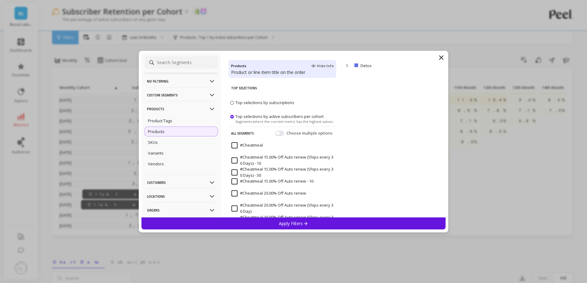 The image size is (587, 283). Describe the element at coordinates (282, 172) in the screenshot. I see `span: #Cheatmeal 15.00% Off Auto renew (Ships every 30 Days) - 30` at that location.